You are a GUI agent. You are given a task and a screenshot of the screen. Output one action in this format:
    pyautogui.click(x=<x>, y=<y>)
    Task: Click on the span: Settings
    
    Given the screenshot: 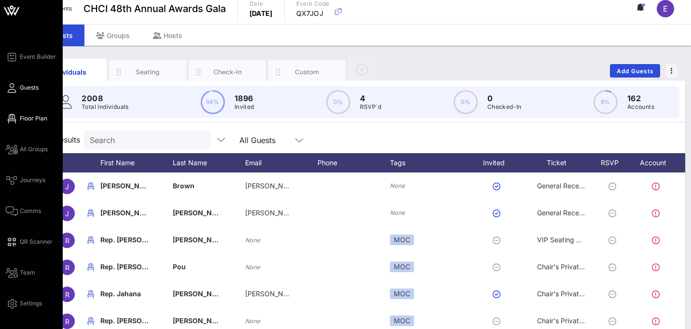 What is the action you would take?
    pyautogui.click(x=31, y=304)
    